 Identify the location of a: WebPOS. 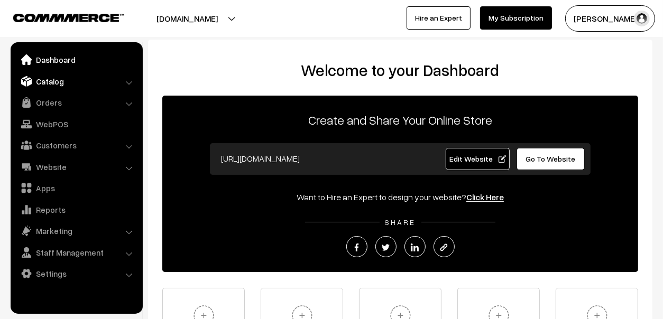
(76, 124).